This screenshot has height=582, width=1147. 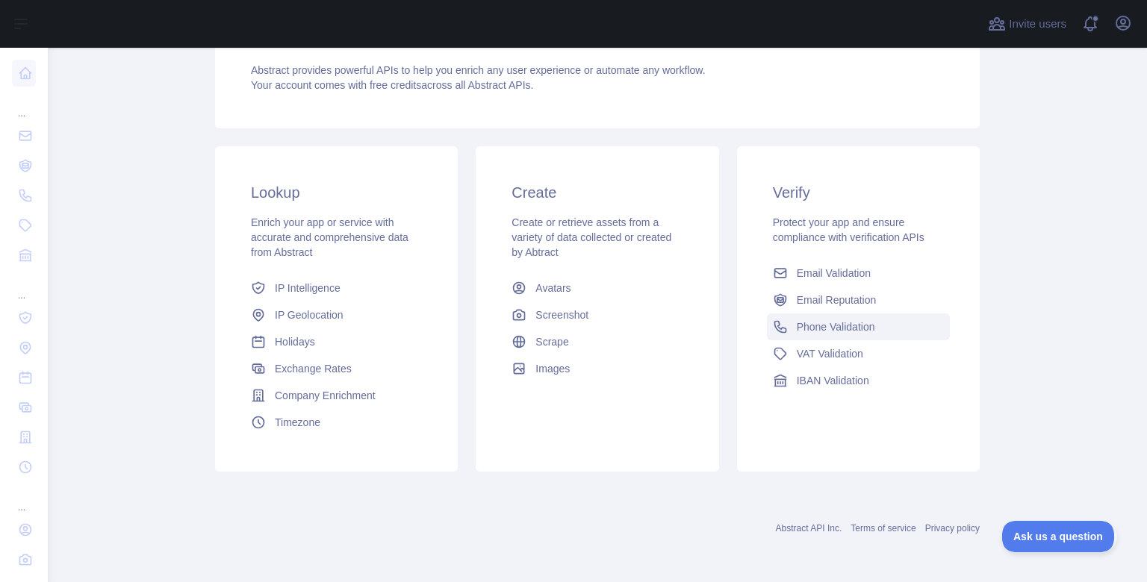 I want to click on a: Email Validation, so click(x=858, y=273).